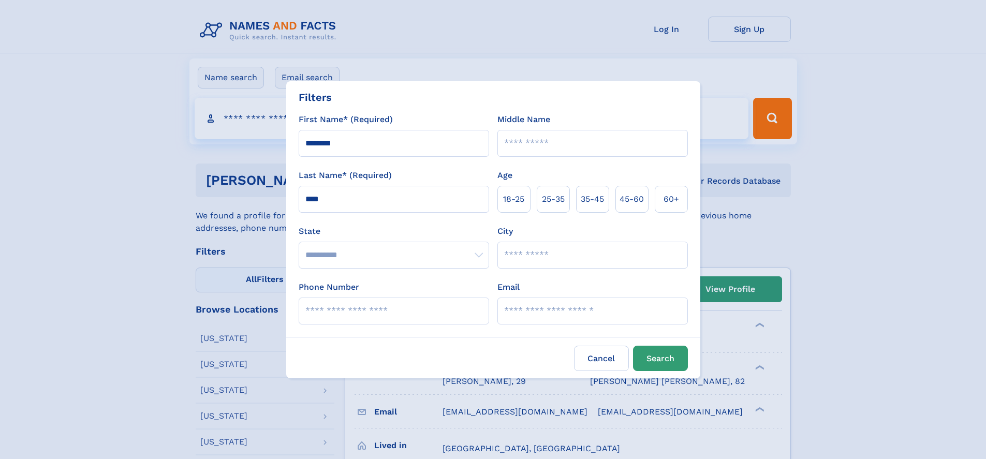  I want to click on label: Phone Number, so click(329, 287).